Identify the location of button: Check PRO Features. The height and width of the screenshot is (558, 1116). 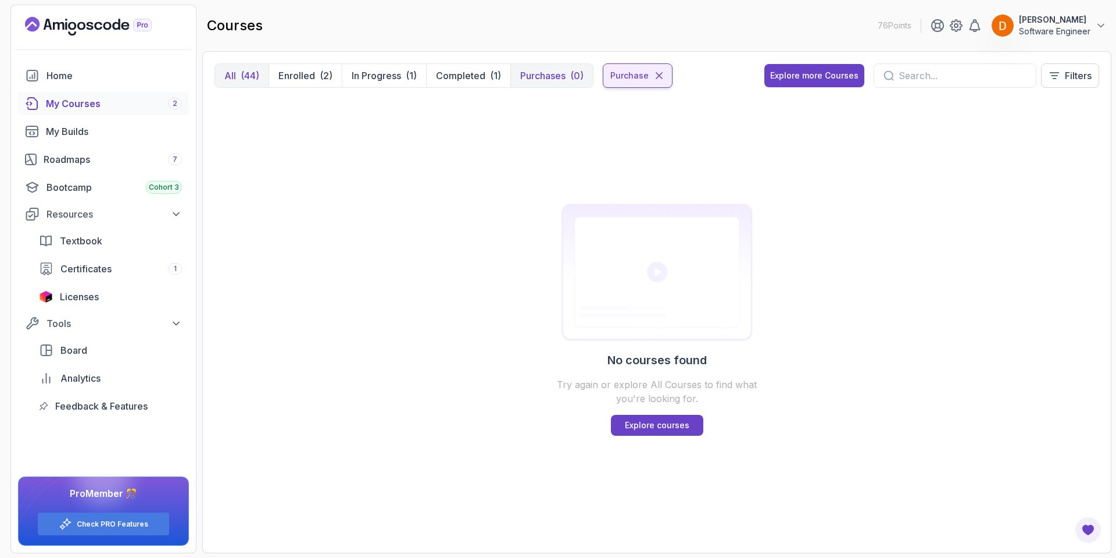
(104, 523).